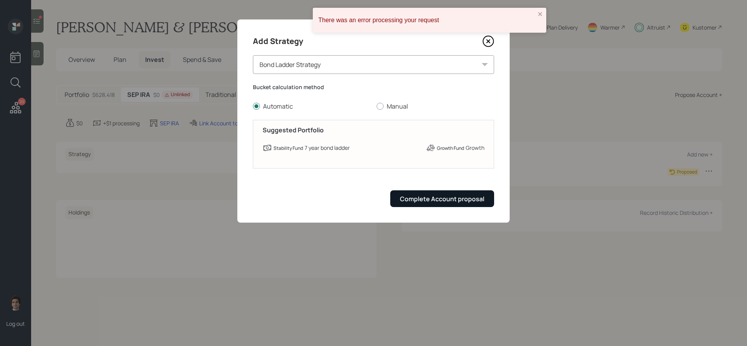  Describe the element at coordinates (374, 130) in the screenshot. I see `h5: Suggested Portfolio` at that location.